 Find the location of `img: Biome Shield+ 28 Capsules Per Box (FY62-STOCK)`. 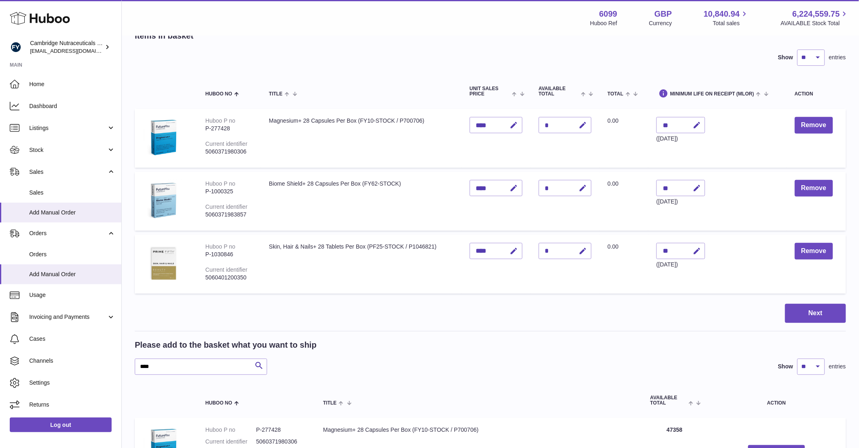

img: Biome Shield+ 28 Capsules Per Box (FY62-STOCK) is located at coordinates (163, 200).